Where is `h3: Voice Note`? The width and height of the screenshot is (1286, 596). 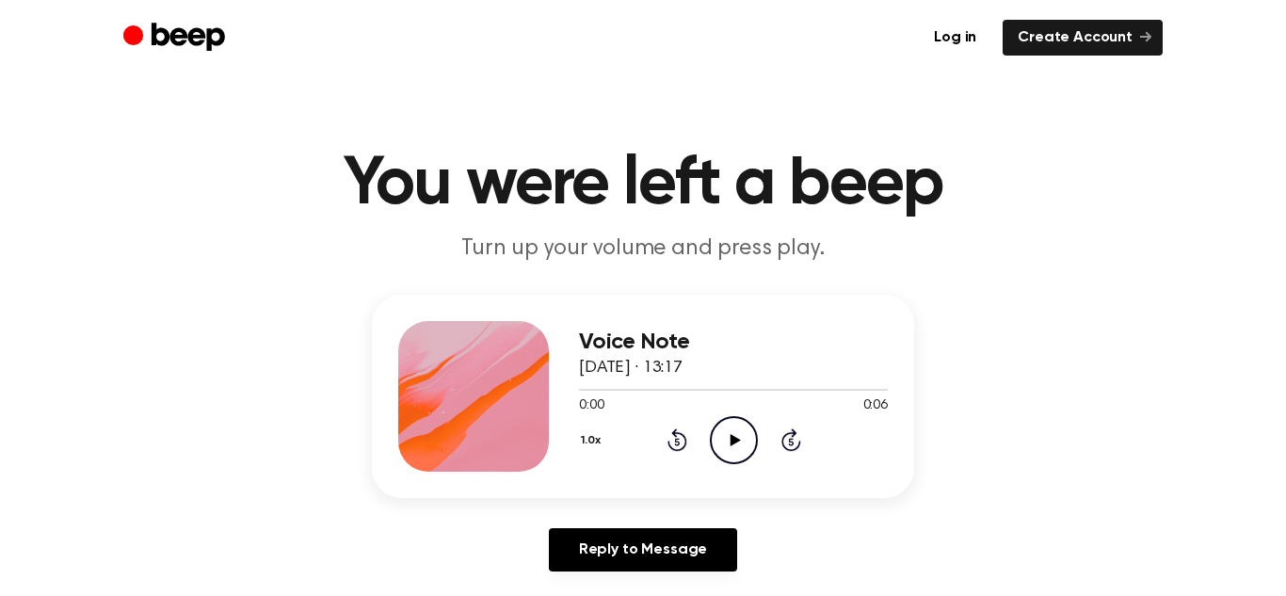
h3: Voice Note is located at coordinates (733, 342).